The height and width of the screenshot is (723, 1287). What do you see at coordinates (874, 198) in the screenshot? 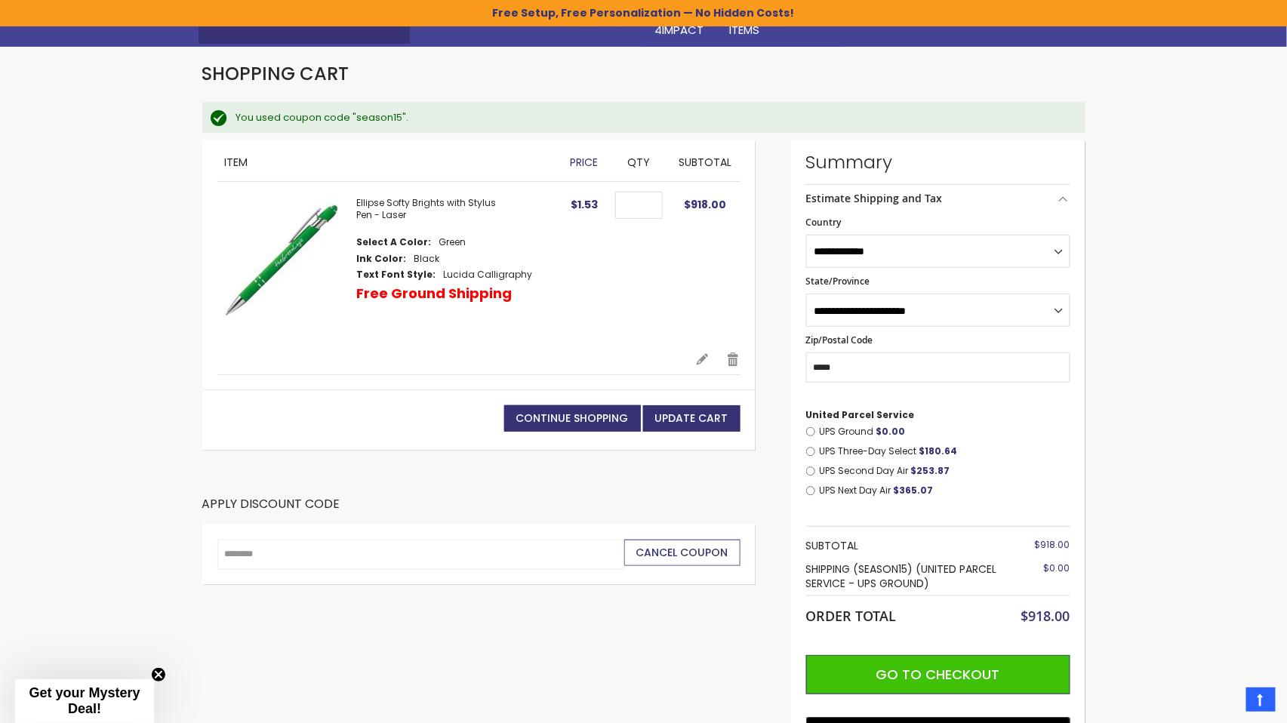
I see `strong: Estimate Shipping and Tax` at bounding box center [874, 198].